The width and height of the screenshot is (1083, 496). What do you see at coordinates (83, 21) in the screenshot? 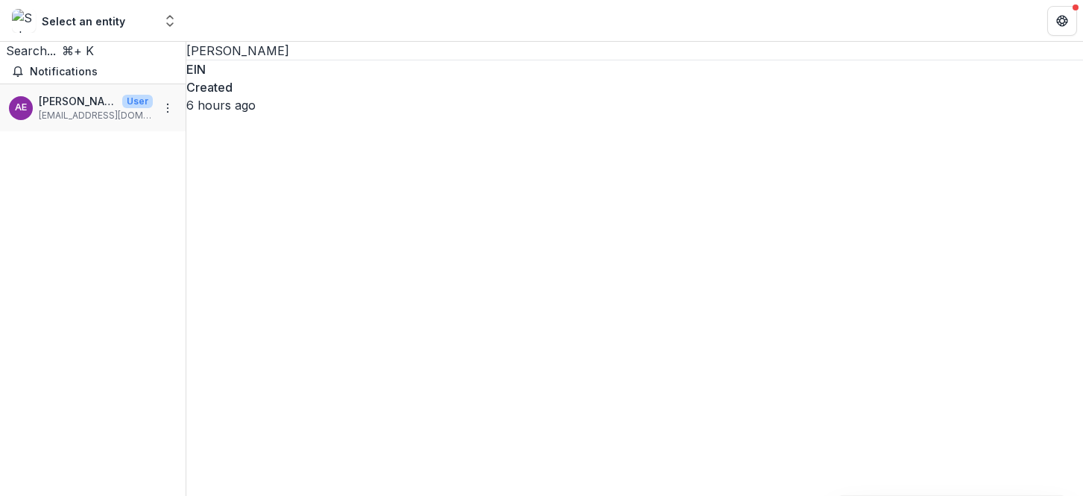
I see `div: Select an entity` at bounding box center [83, 21].